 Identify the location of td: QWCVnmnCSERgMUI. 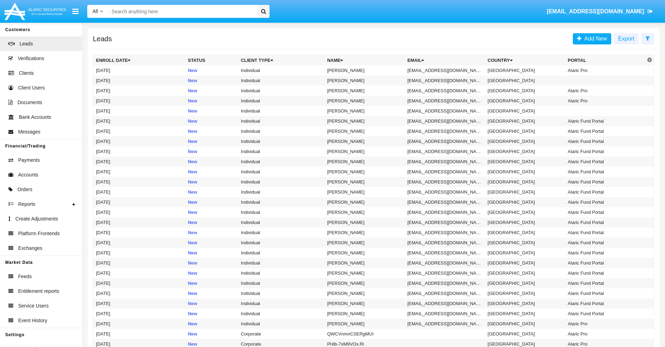
(364, 333).